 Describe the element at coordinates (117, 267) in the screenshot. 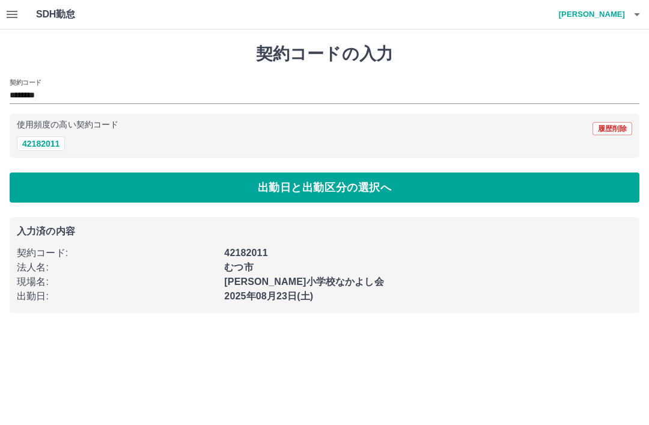

I see `p: 法人名 :` at that location.